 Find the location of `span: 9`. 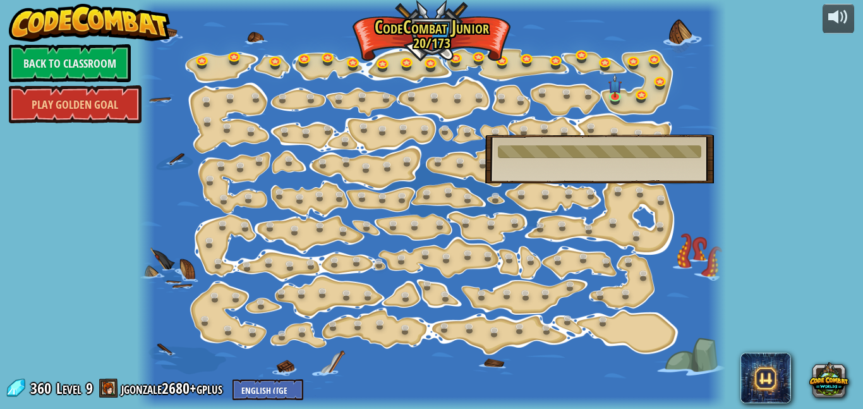

span: 9 is located at coordinates (89, 388).